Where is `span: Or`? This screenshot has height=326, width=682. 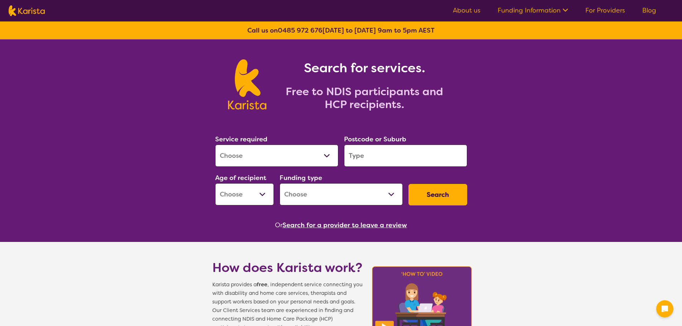
span: Or is located at coordinates (278, 225).